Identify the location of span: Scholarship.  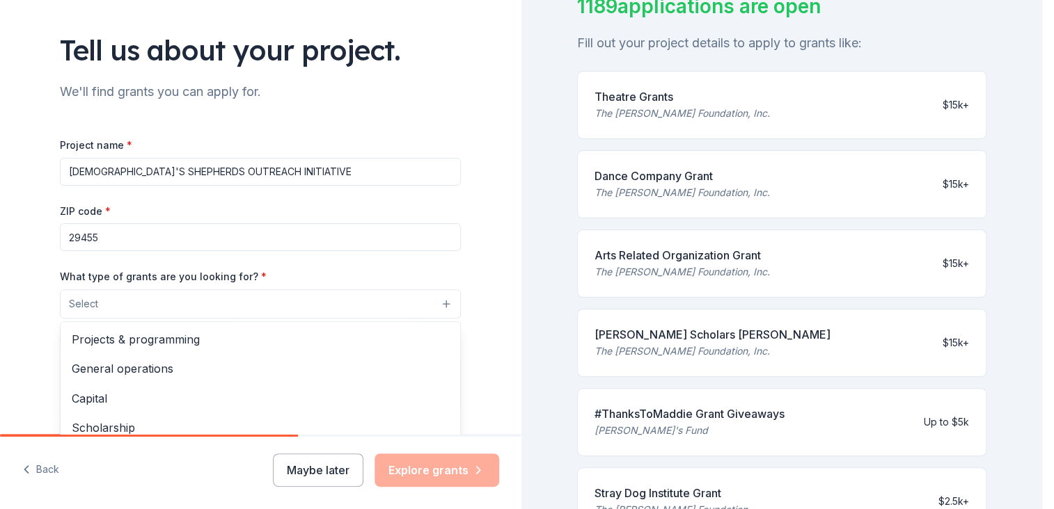
(260, 428).